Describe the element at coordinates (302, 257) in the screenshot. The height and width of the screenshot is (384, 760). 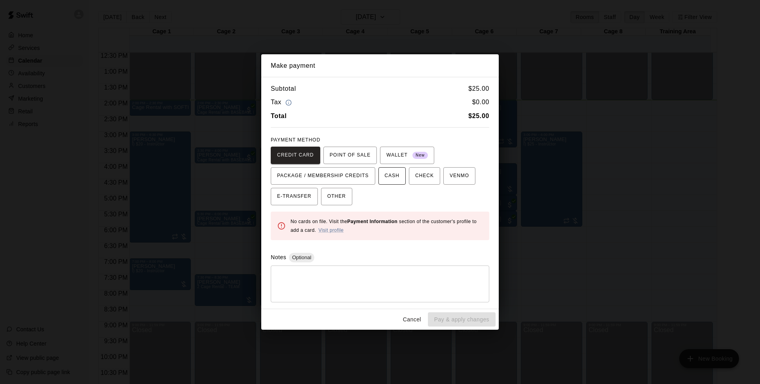
I see `span: Optional` at that location.